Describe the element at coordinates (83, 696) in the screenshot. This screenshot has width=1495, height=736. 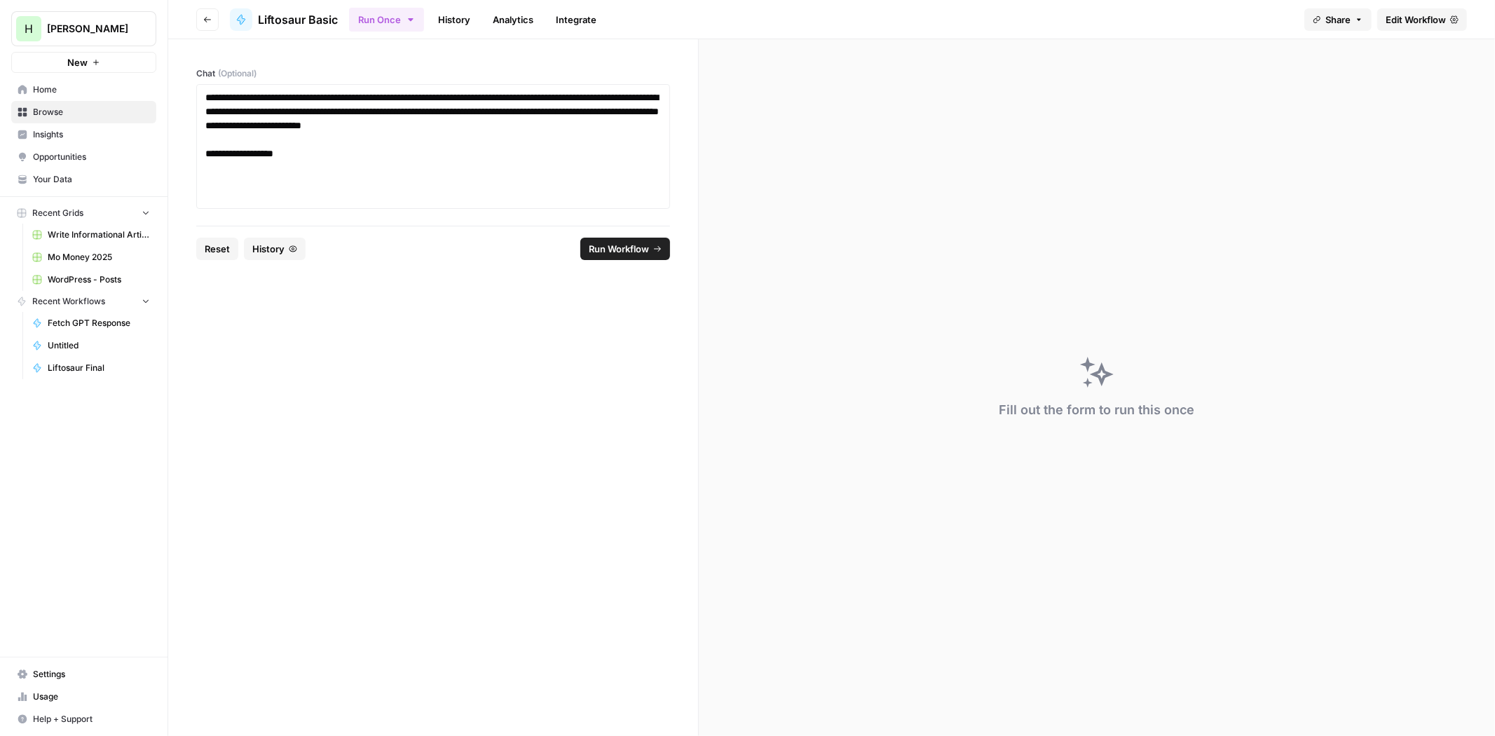
I see `a: Usage` at that location.